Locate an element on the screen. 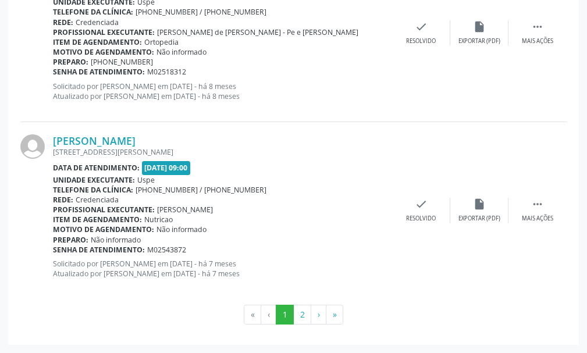  button: Go to page 2 is located at coordinates (302, 315).